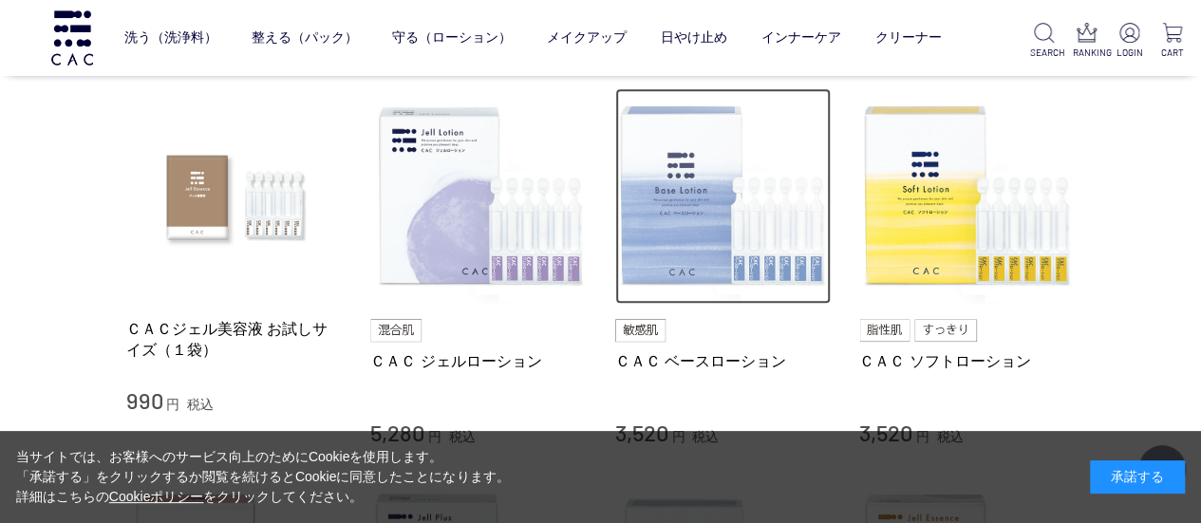  I want to click on img: ＣＡＣ ベースローション, so click(723, 196).